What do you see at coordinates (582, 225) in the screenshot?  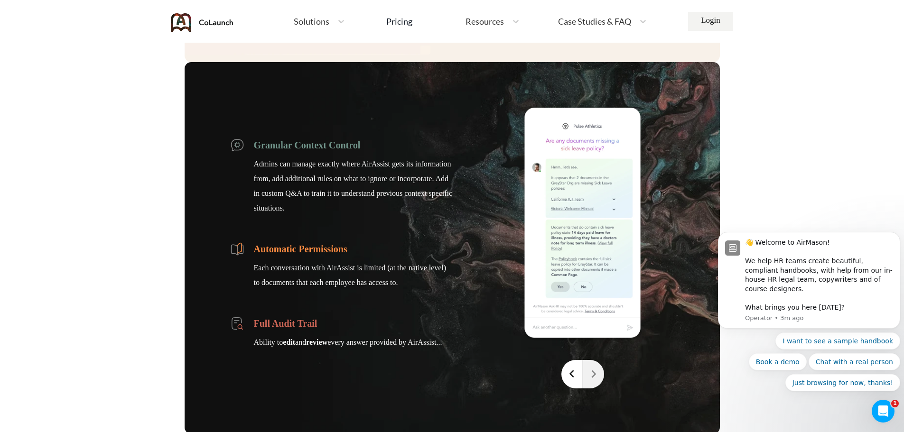 I see `img: ai-popup` at bounding box center [582, 225].